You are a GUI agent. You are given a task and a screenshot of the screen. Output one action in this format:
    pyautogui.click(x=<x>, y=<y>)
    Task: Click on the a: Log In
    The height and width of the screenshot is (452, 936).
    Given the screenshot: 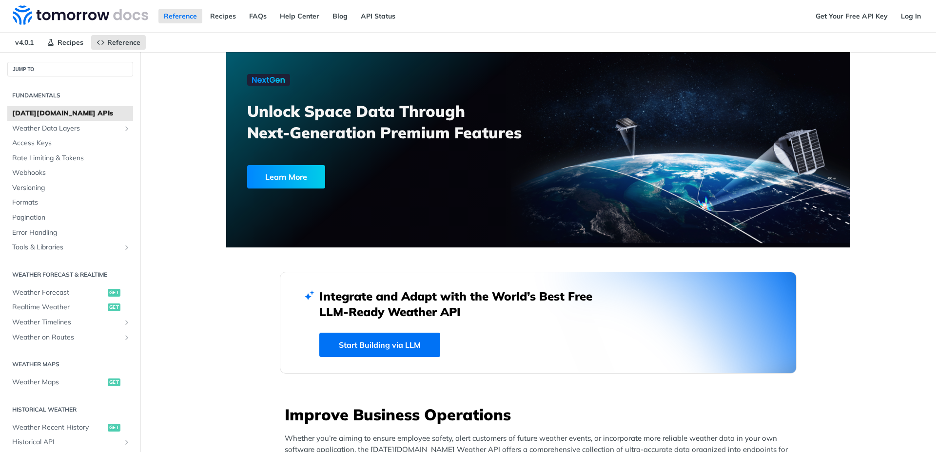 What is the action you would take?
    pyautogui.click(x=911, y=16)
    